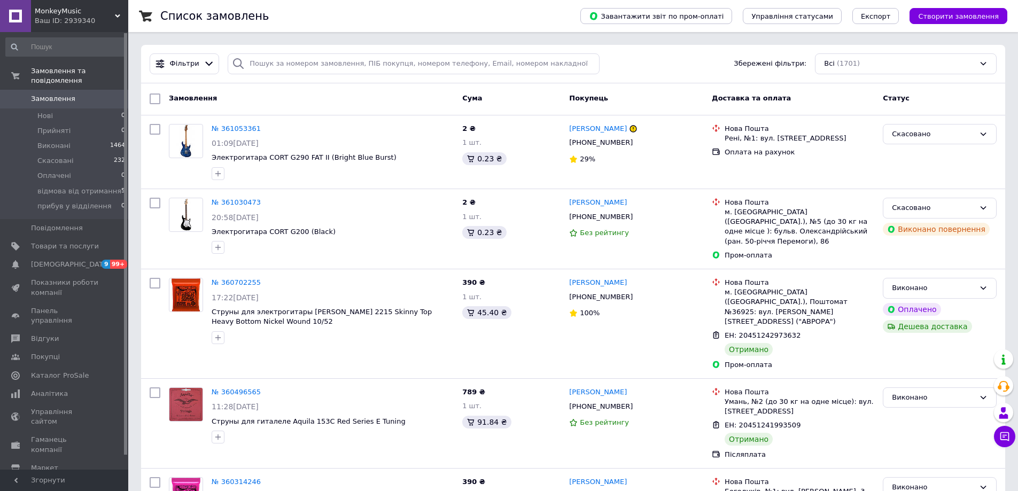 The height and width of the screenshot is (491, 1018). I want to click on span: відмова від отримання, so click(79, 191).